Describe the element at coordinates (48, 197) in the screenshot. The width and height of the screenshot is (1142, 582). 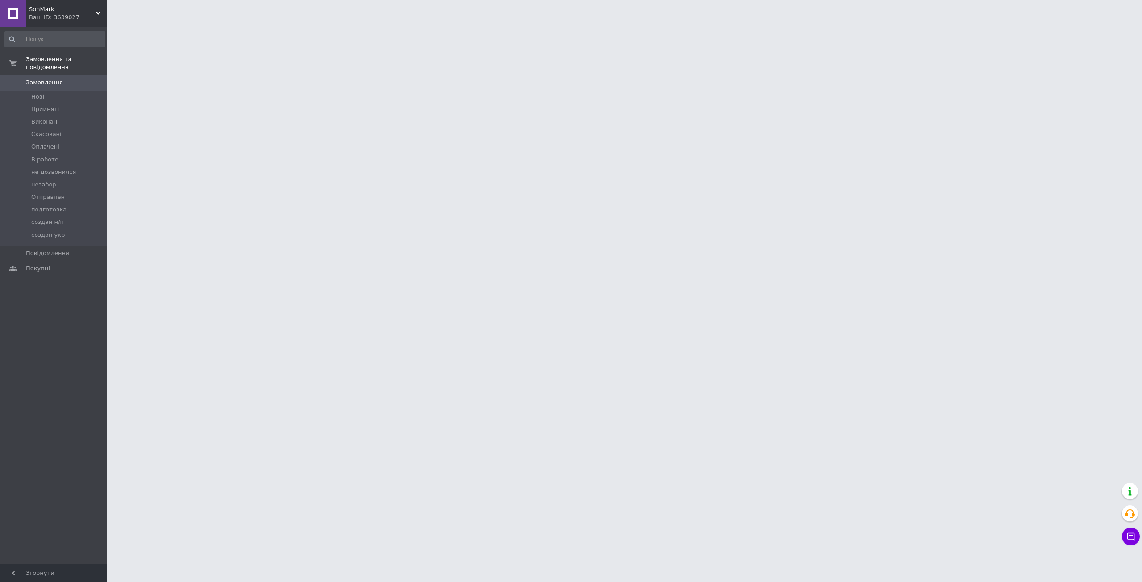
I see `span: Отправлен` at that location.